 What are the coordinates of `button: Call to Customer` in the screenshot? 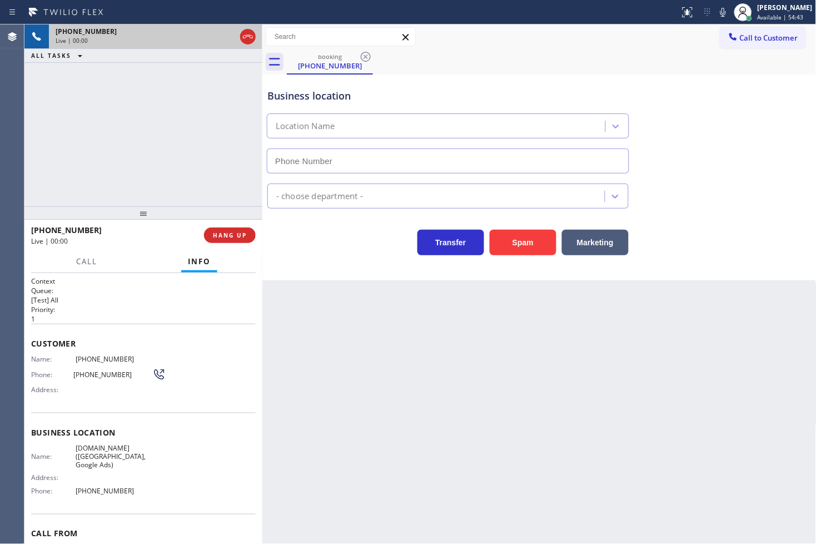 It's located at (763, 38).